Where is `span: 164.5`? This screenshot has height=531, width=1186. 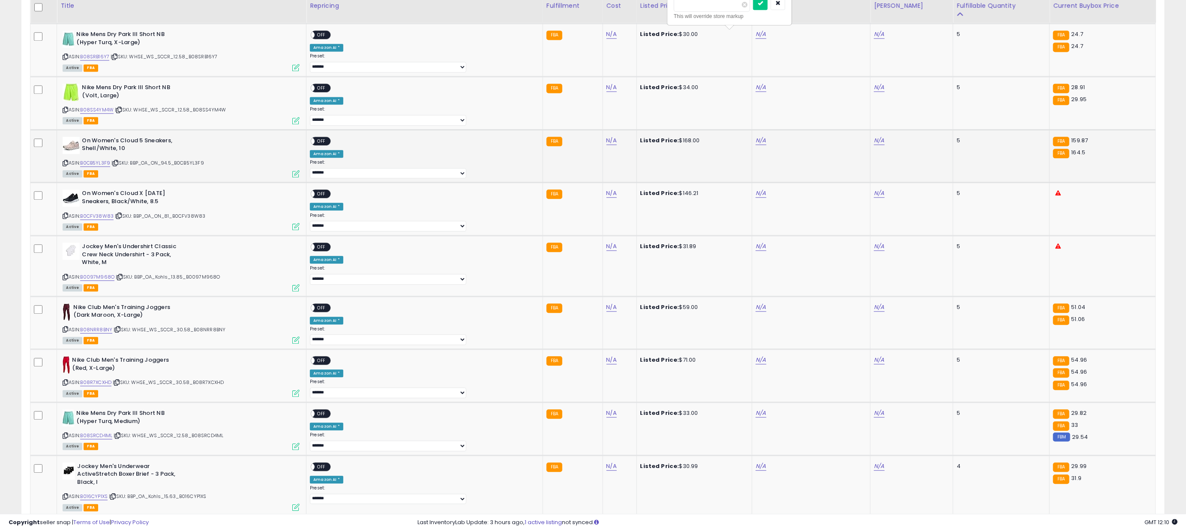 span: 164.5 is located at coordinates (1078, 152).